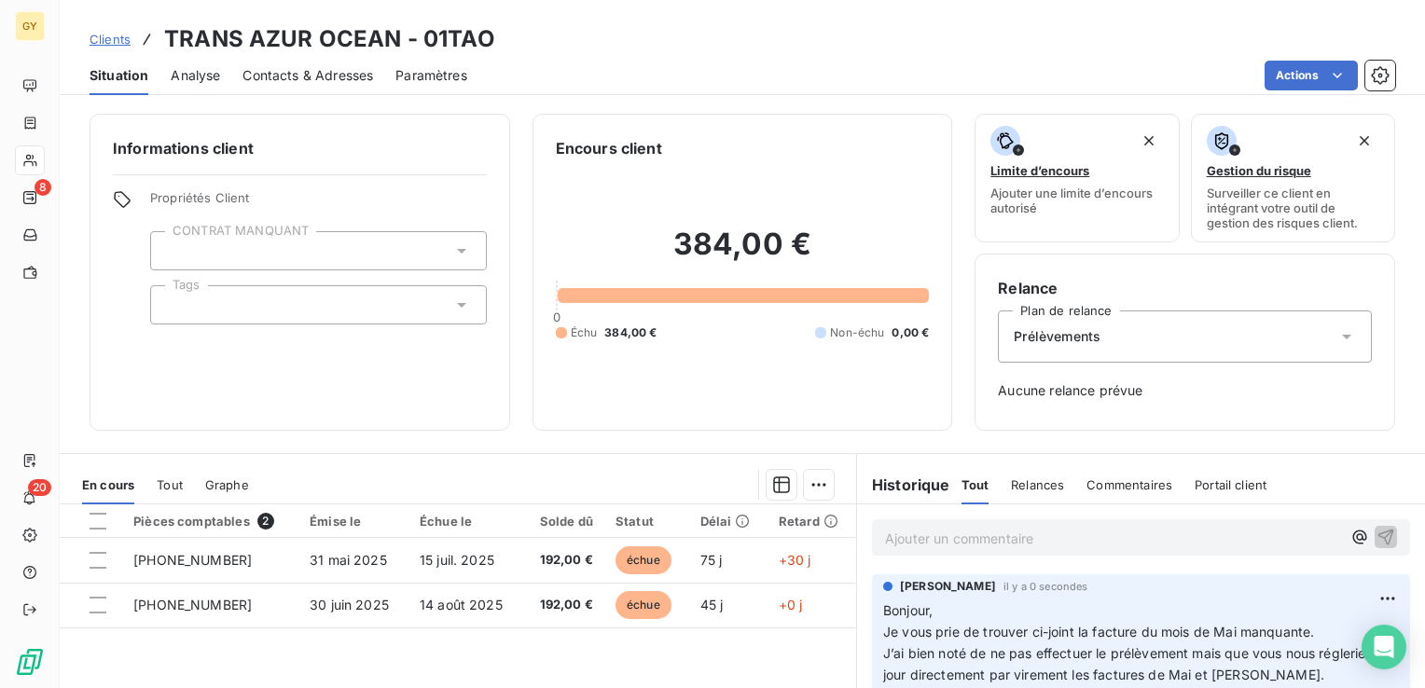  Describe the element at coordinates (1140, 664) in the screenshot. I see `span: J’ai bien noté de ne pas effectuer le prélèvement mais que vous nous régleriez ce jour directemen...` at that location.